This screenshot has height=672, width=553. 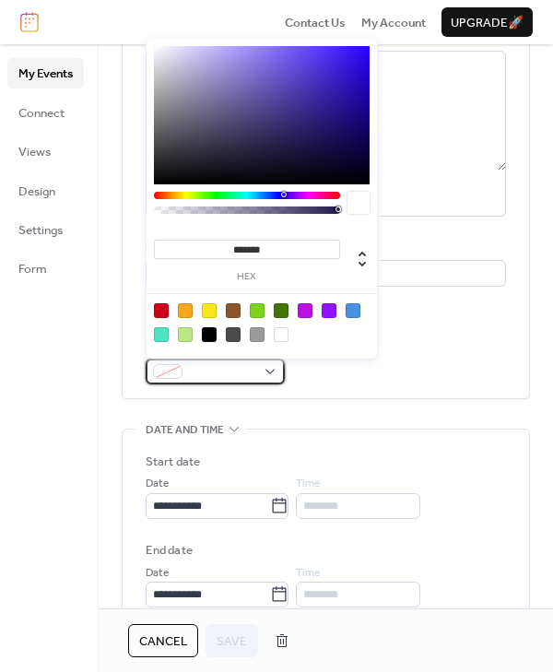 I want to click on div: #9013FE, so click(x=329, y=311).